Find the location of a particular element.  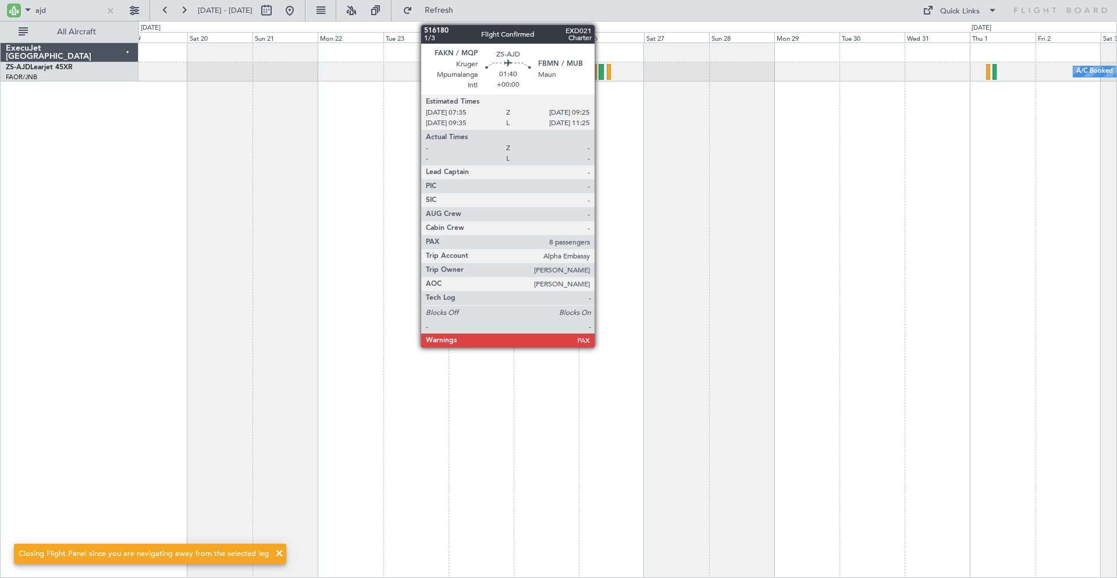

div: Fri 2 is located at coordinates (1068, 37).